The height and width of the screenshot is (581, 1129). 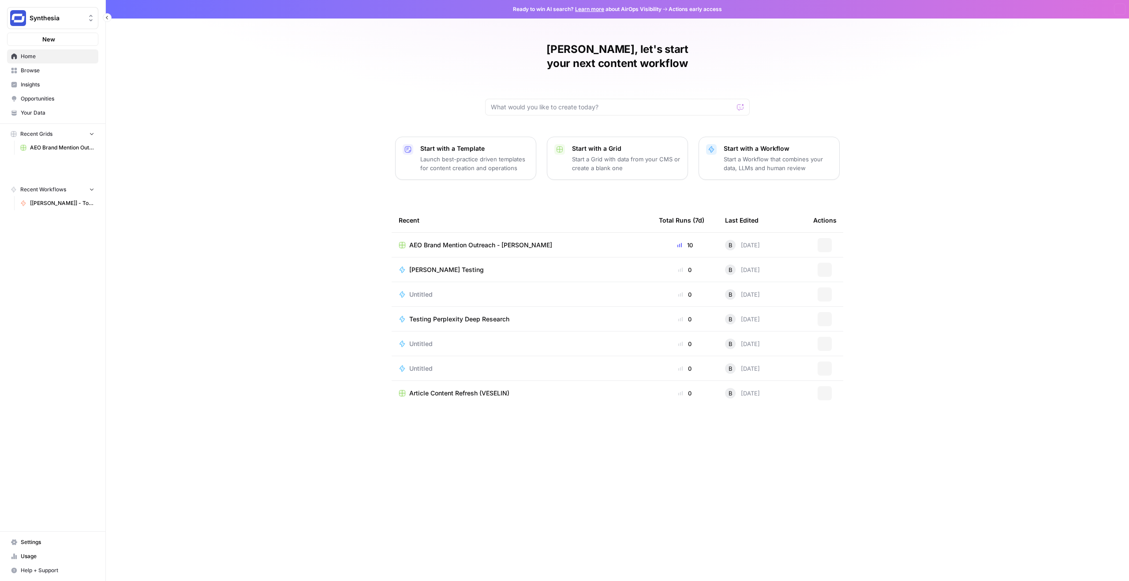 I want to click on a: Home, so click(x=52, y=56).